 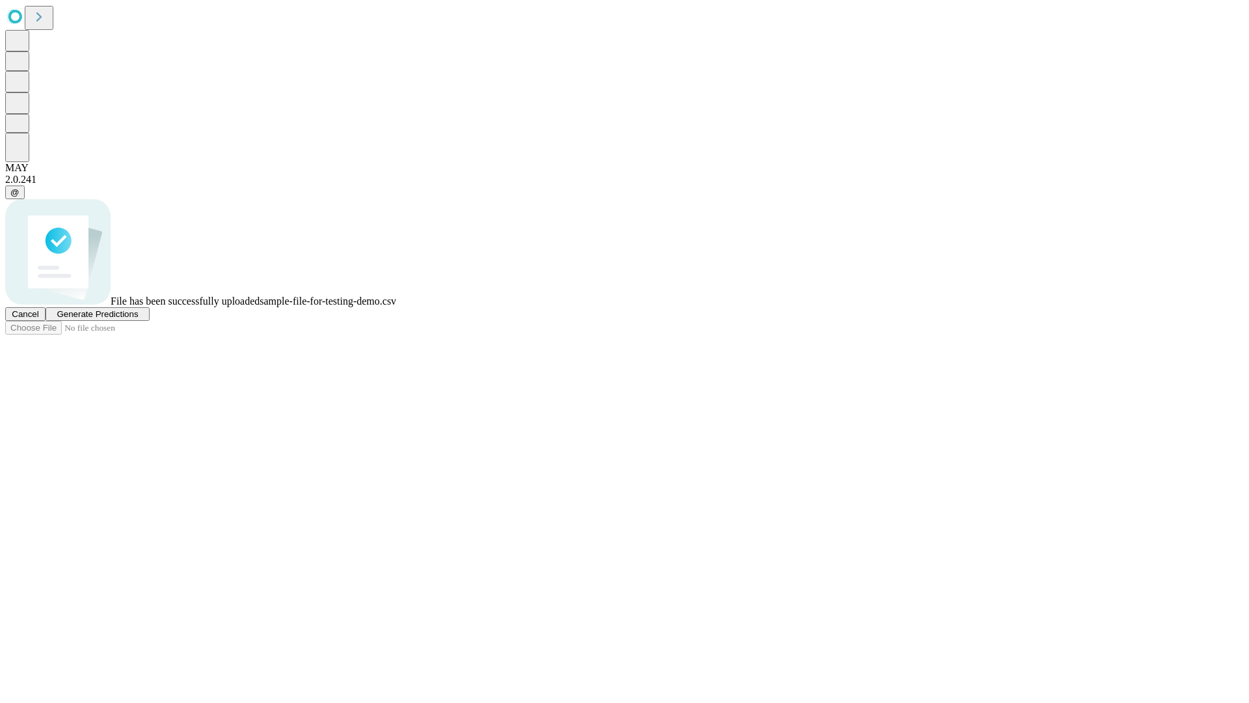 What do you see at coordinates (185, 301) in the screenshot?
I see `span: File has been successfully uploaded` at bounding box center [185, 301].